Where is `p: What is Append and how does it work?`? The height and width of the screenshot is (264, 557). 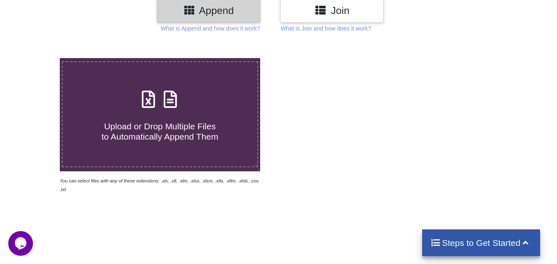
p: What is Append and how does it work? is located at coordinates (210, 28).